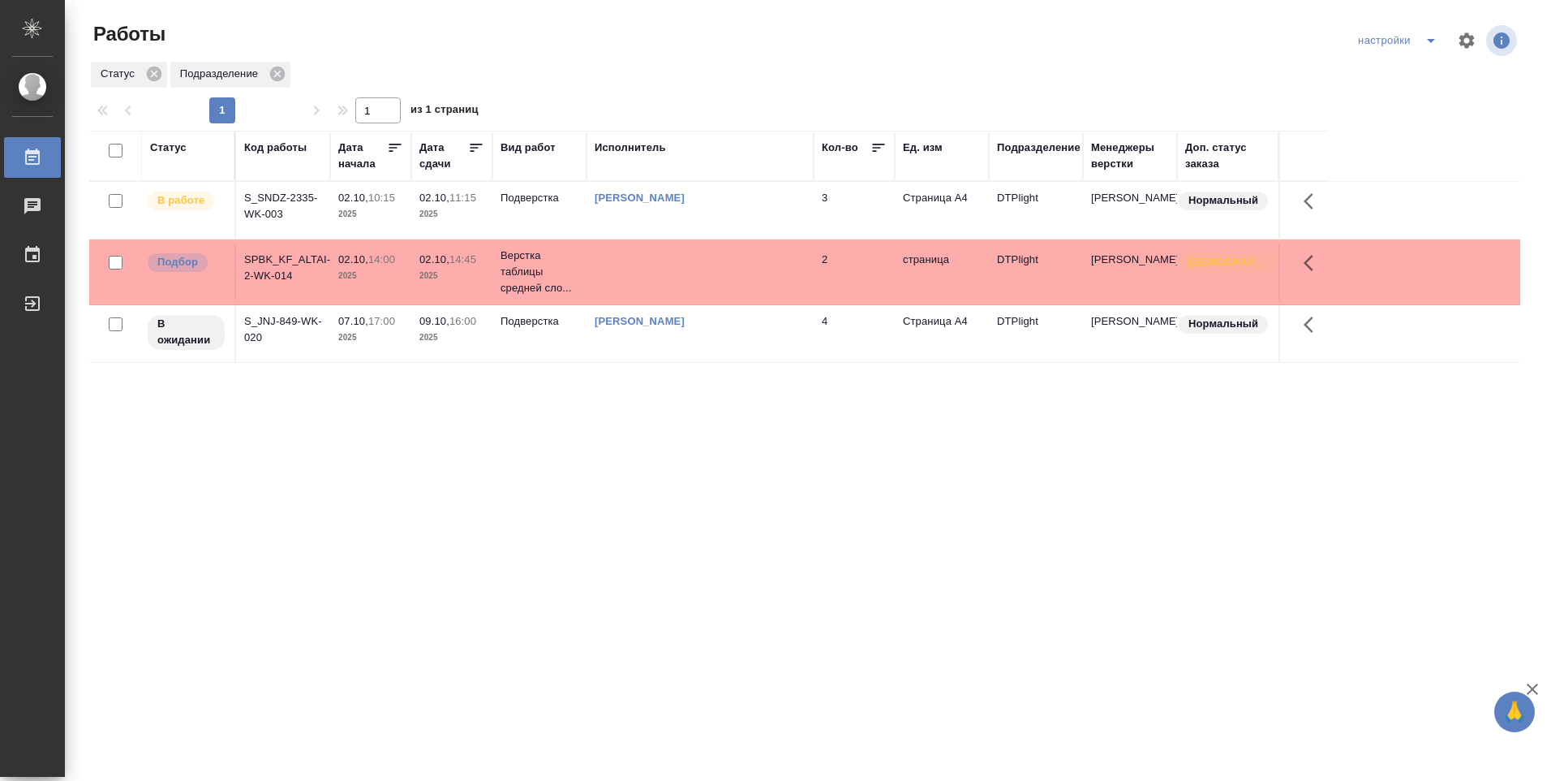 The height and width of the screenshot is (781, 1551). I want to click on p: Подразделение, so click(221, 74).